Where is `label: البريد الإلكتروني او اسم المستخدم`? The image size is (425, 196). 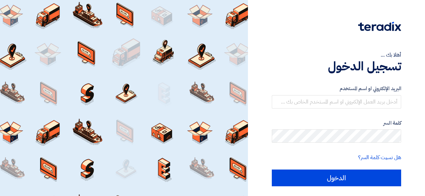
label: البريد الإلكتروني او اسم المستخدم is located at coordinates (336, 89).